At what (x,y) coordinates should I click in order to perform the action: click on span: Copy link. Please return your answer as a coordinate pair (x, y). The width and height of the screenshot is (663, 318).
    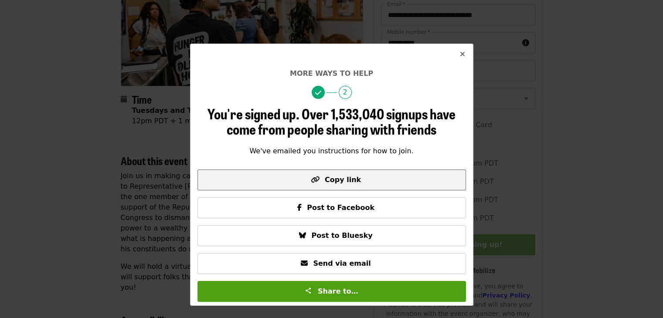
    Looking at the image, I should click on (342, 180).